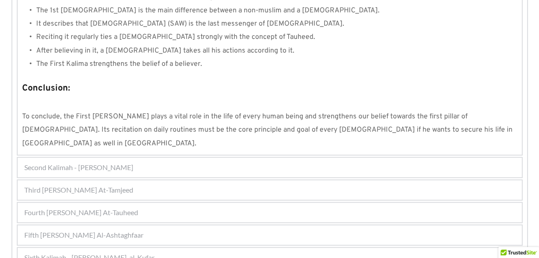  Describe the element at coordinates (119, 64) in the screenshot. I see `span: The First Kalima strengthens the belief of a believer.` at that location.